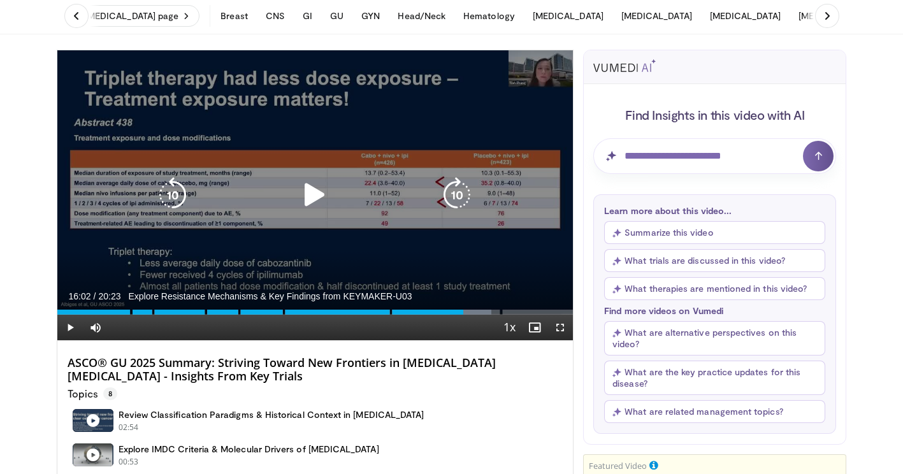 Image resolution: width=903 pixels, height=474 pixels. I want to click on input: Question for AI, so click(715, 156).